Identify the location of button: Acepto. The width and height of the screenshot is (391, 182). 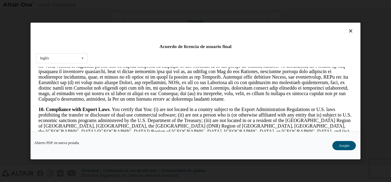
(344, 145).